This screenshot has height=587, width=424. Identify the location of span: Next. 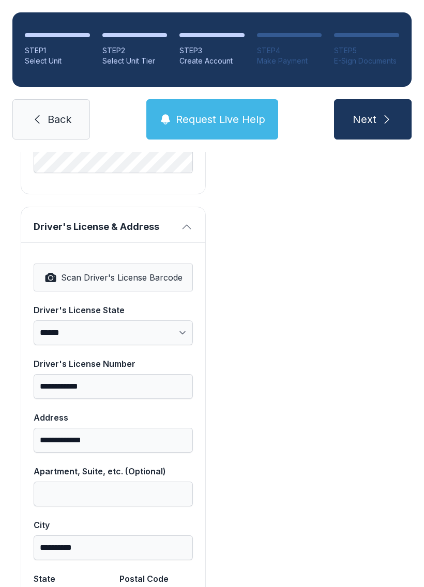
(364, 119).